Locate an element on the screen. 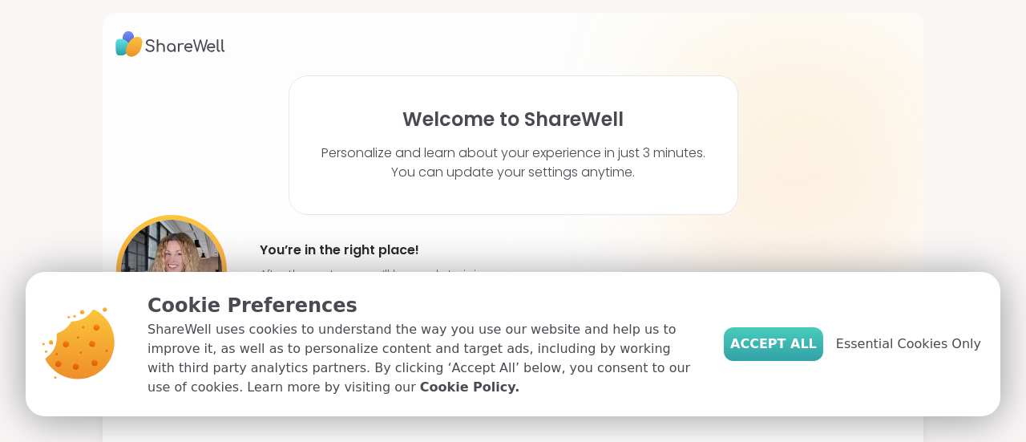 This screenshot has height=442, width=1026. p: Personalize and learn about your experience in just 3 minutes. You can update your settings anytime. is located at coordinates (513, 163).